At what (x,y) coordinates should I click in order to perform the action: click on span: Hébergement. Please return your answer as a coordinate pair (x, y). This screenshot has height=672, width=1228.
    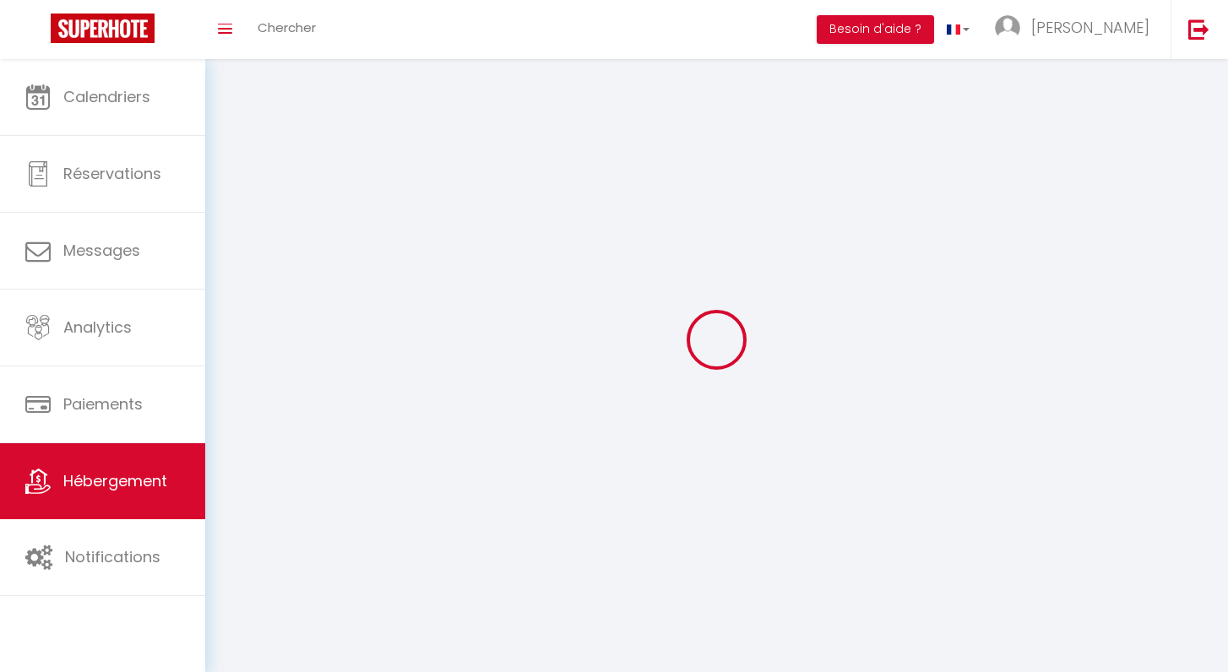
    Looking at the image, I should click on (115, 481).